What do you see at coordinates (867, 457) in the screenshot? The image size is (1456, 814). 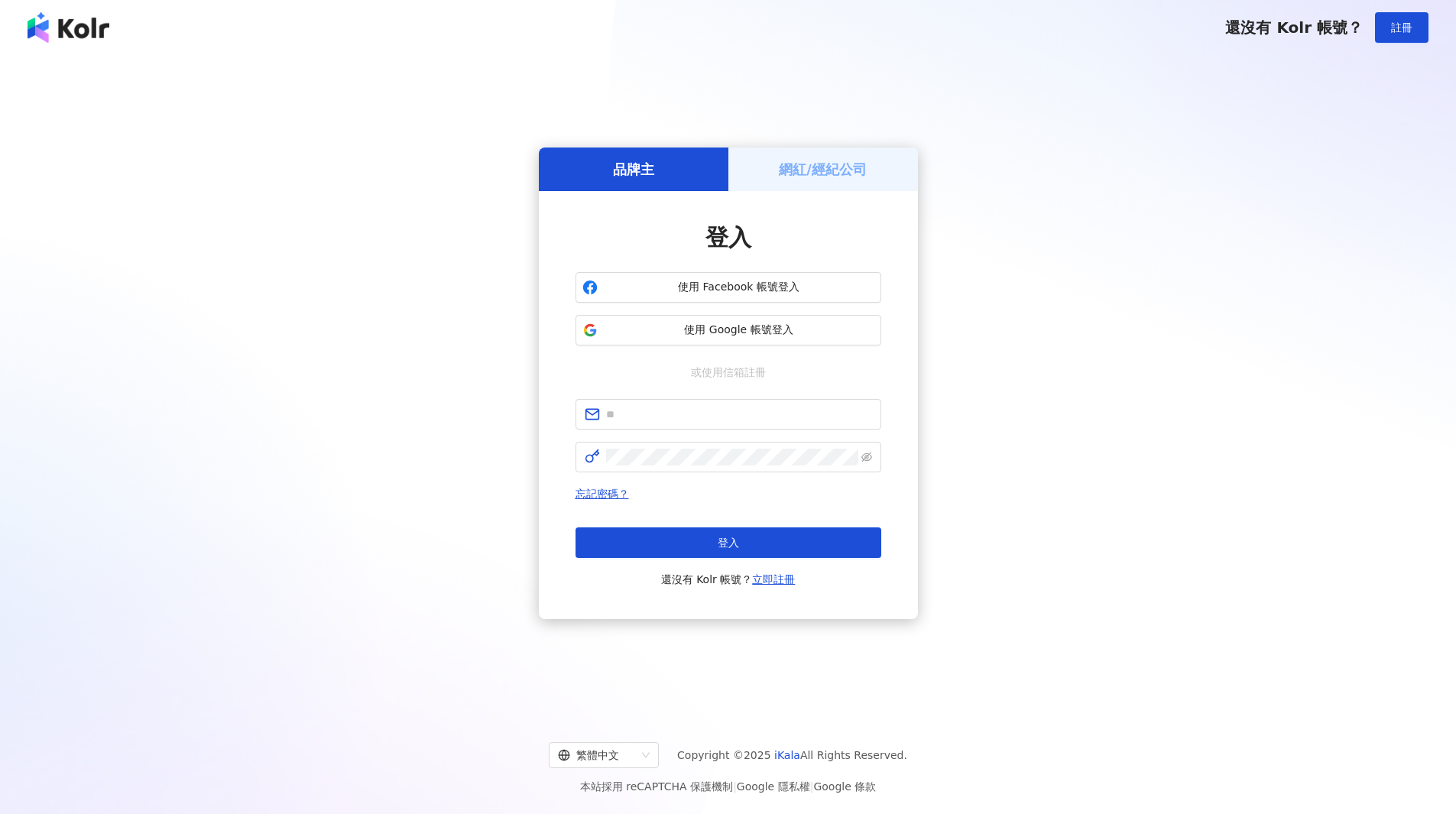 I see `span: eye-invisible` at bounding box center [867, 457].